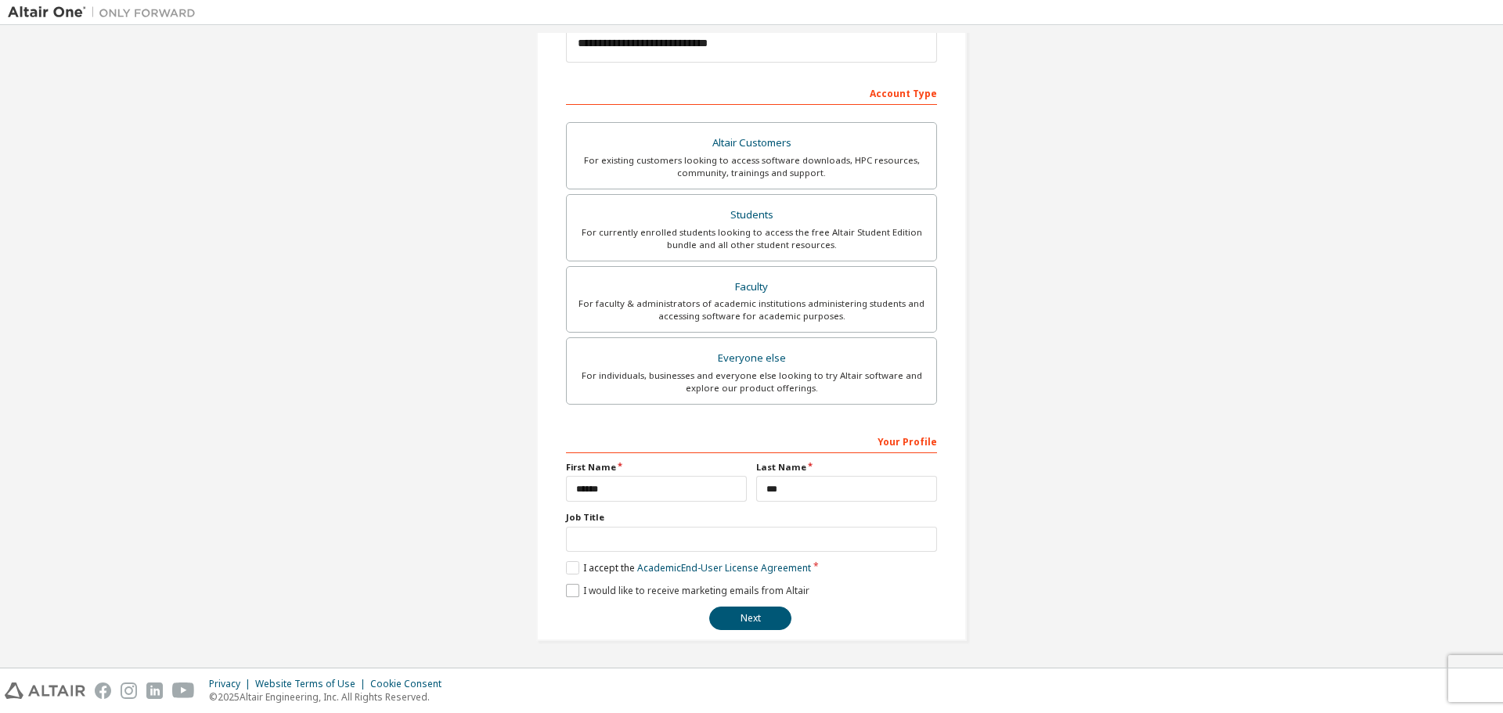  What do you see at coordinates (330, 697) in the screenshot?
I see `p: © 2025 Altair Engineering, Inc. All Rights Reserved.` at bounding box center [330, 697].